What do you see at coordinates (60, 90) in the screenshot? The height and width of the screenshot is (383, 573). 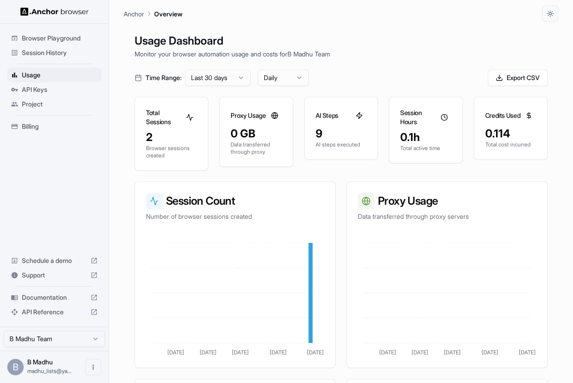 I see `span: API Keys` at bounding box center [60, 90].